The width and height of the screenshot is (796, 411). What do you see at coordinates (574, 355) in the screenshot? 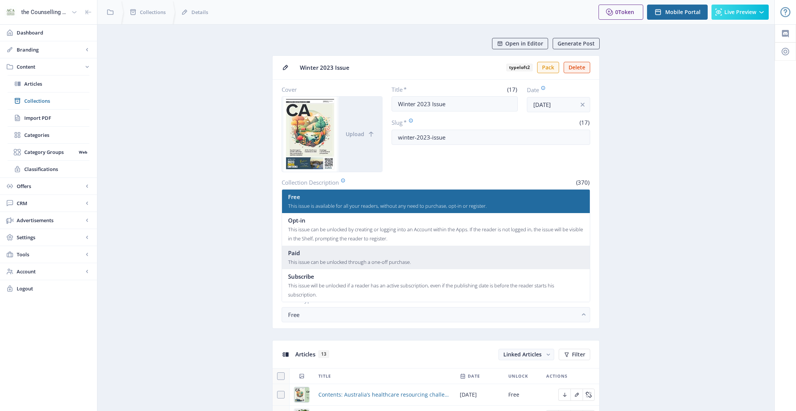
I see `button: Filter` at bounding box center [574, 355].